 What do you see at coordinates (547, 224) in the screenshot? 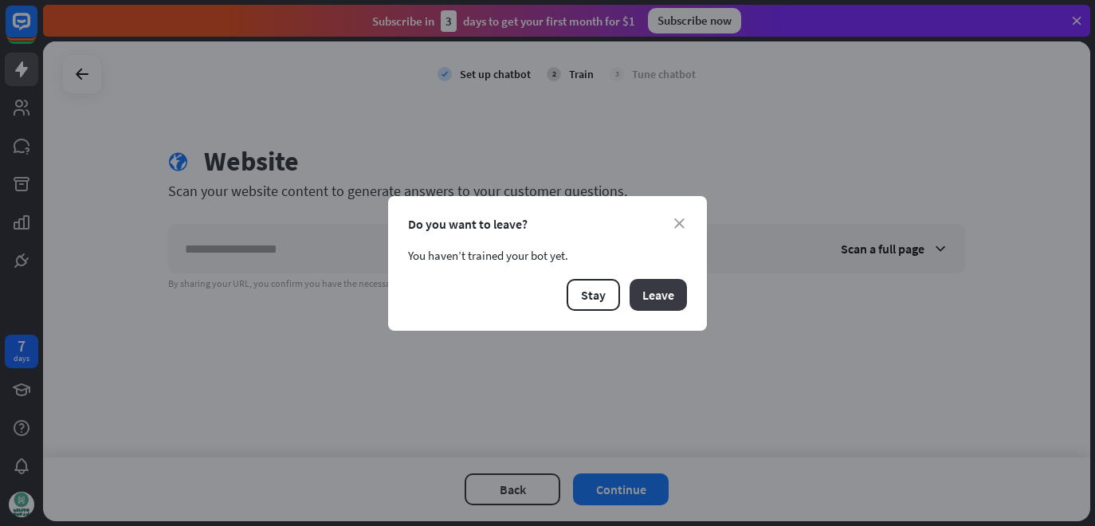
I see `div: Do you want to leave?` at bounding box center [547, 224].